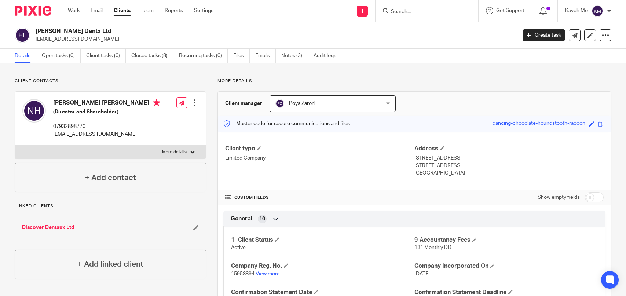  I want to click on a: Emails, so click(266, 56).